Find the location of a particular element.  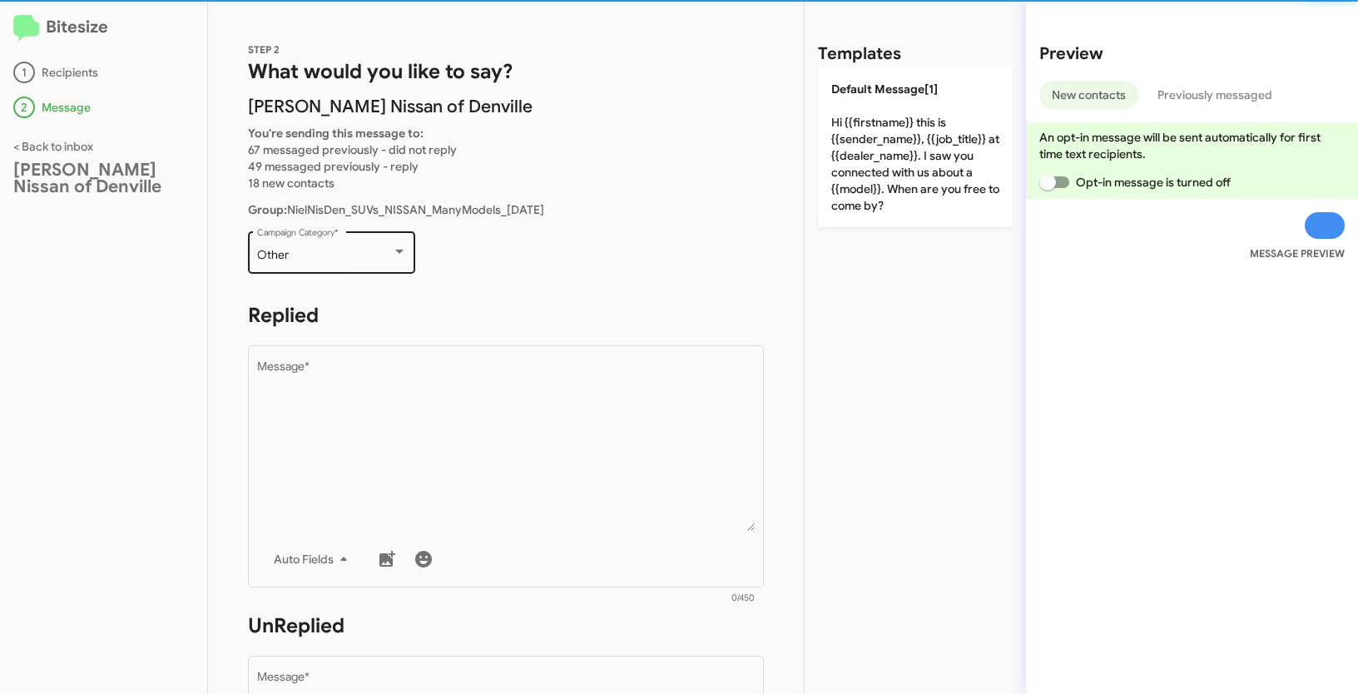

p: An opt-in message will be sent automatically for first time text recipients. is located at coordinates (1192, 146).